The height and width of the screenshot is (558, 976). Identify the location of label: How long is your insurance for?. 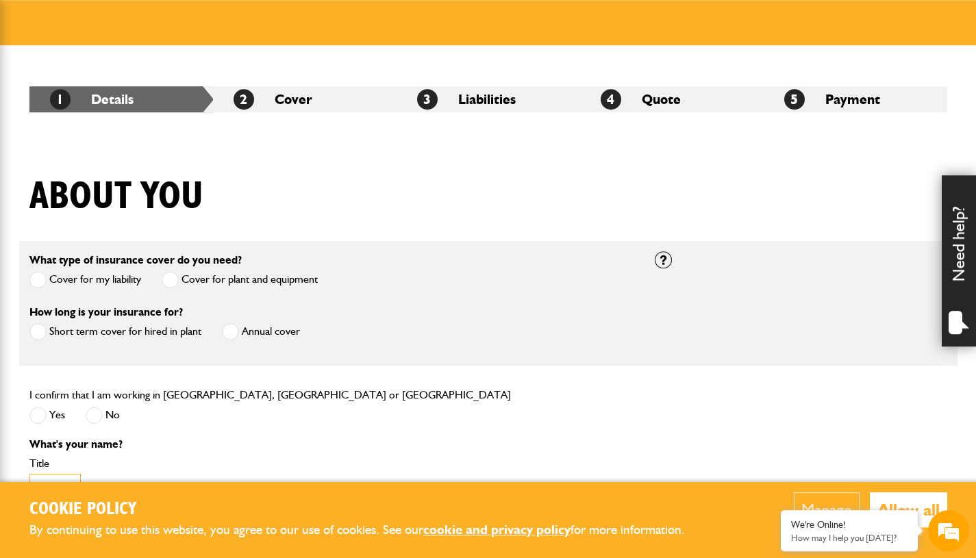
(106, 312).